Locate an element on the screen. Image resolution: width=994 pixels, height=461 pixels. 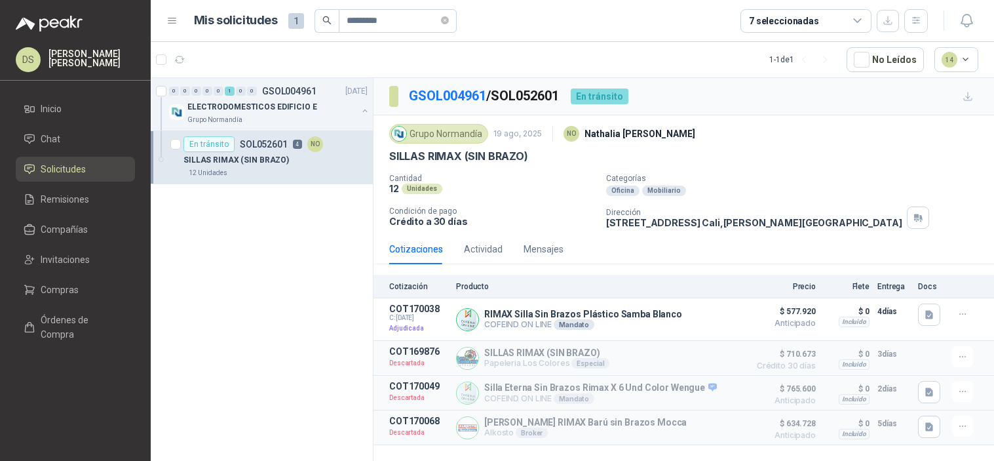
p: GSOL004961 is located at coordinates (289, 91).